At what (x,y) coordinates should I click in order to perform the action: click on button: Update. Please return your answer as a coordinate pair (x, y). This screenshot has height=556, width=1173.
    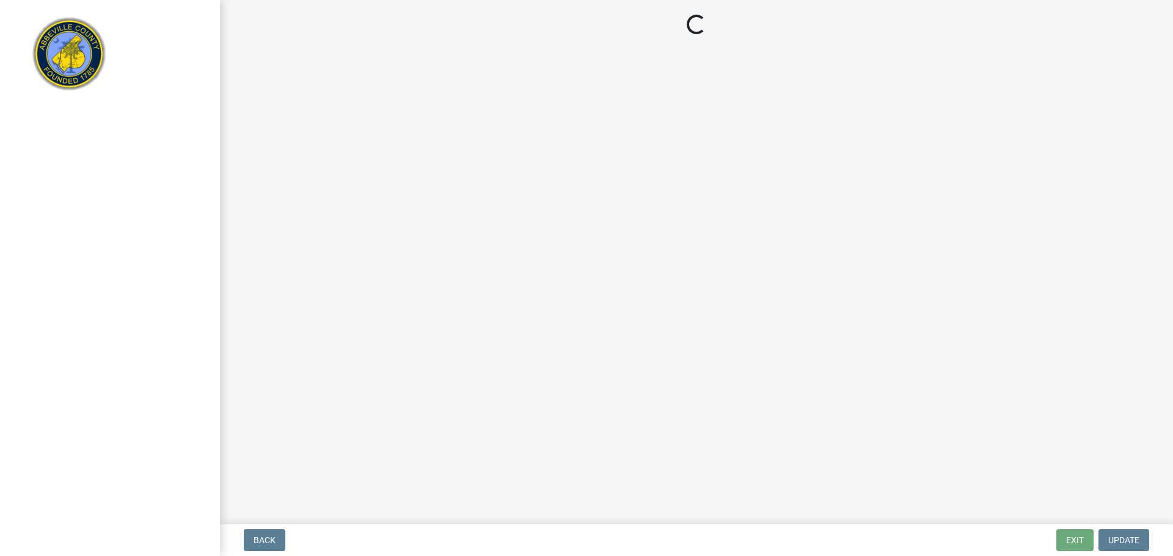
    Looking at the image, I should click on (1123, 541).